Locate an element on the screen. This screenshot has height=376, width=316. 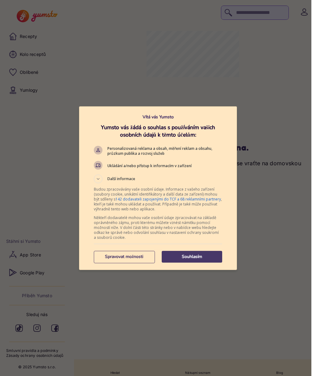
p: Někteří dodavatelé mohou vaše osobní údaje zpracovávat na základě oprávněného zájmu, proti kterém... is located at coordinates (158, 228).